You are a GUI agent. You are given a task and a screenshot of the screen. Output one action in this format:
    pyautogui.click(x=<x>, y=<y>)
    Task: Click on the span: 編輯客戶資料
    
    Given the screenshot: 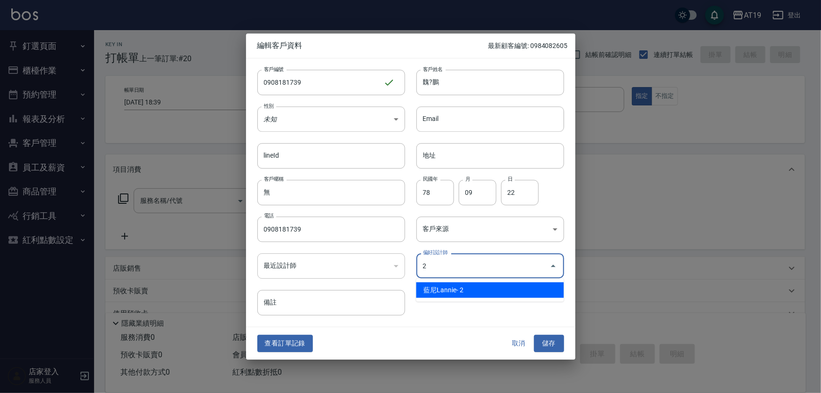 What is the action you would take?
    pyautogui.click(x=373, y=46)
    